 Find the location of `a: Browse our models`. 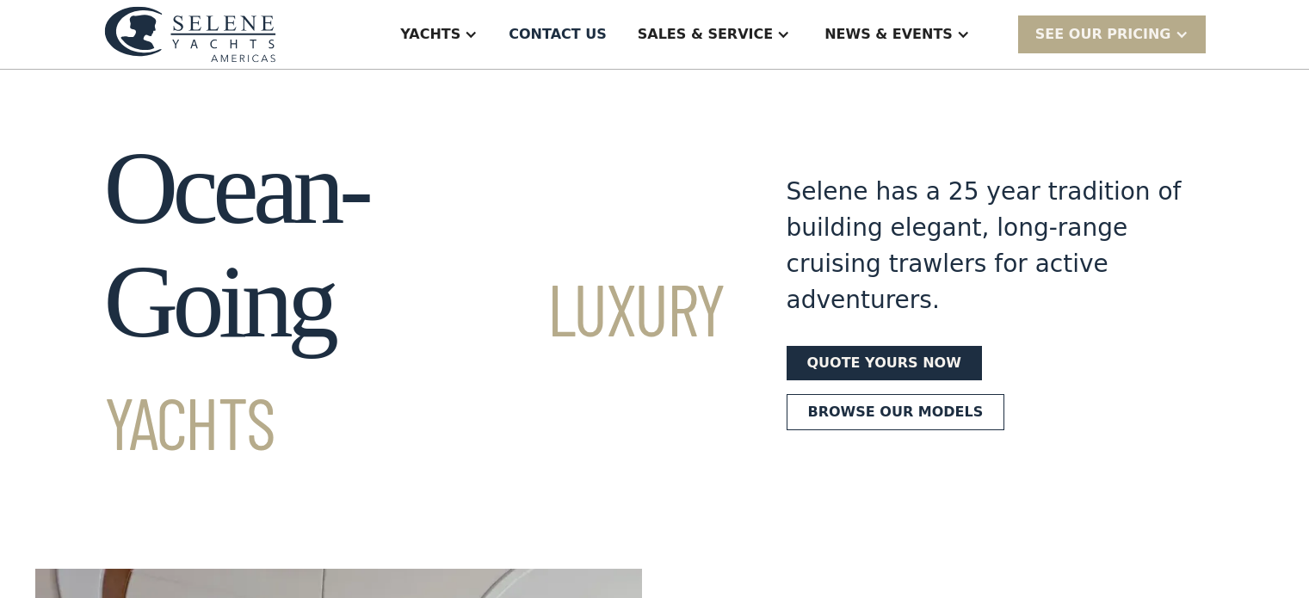

a: Browse our models is located at coordinates (896, 412).